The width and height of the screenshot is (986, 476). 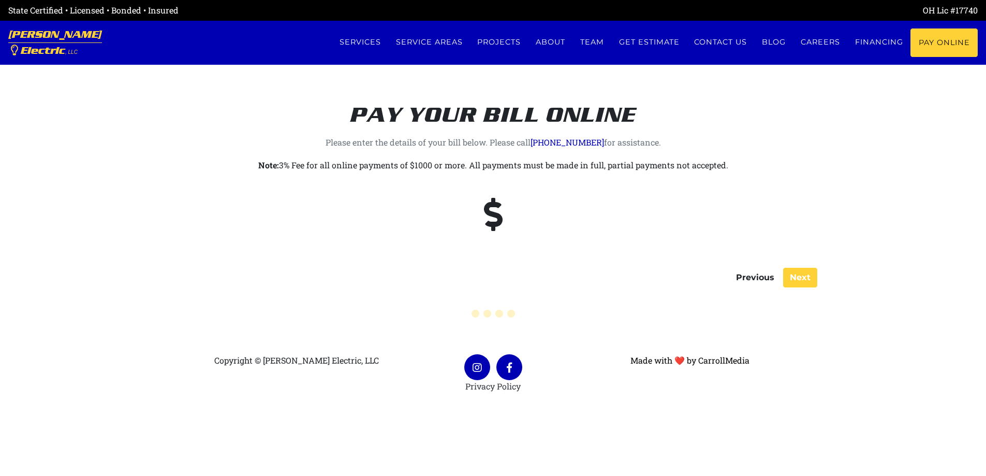 I want to click on a: Careers, so click(x=820, y=42).